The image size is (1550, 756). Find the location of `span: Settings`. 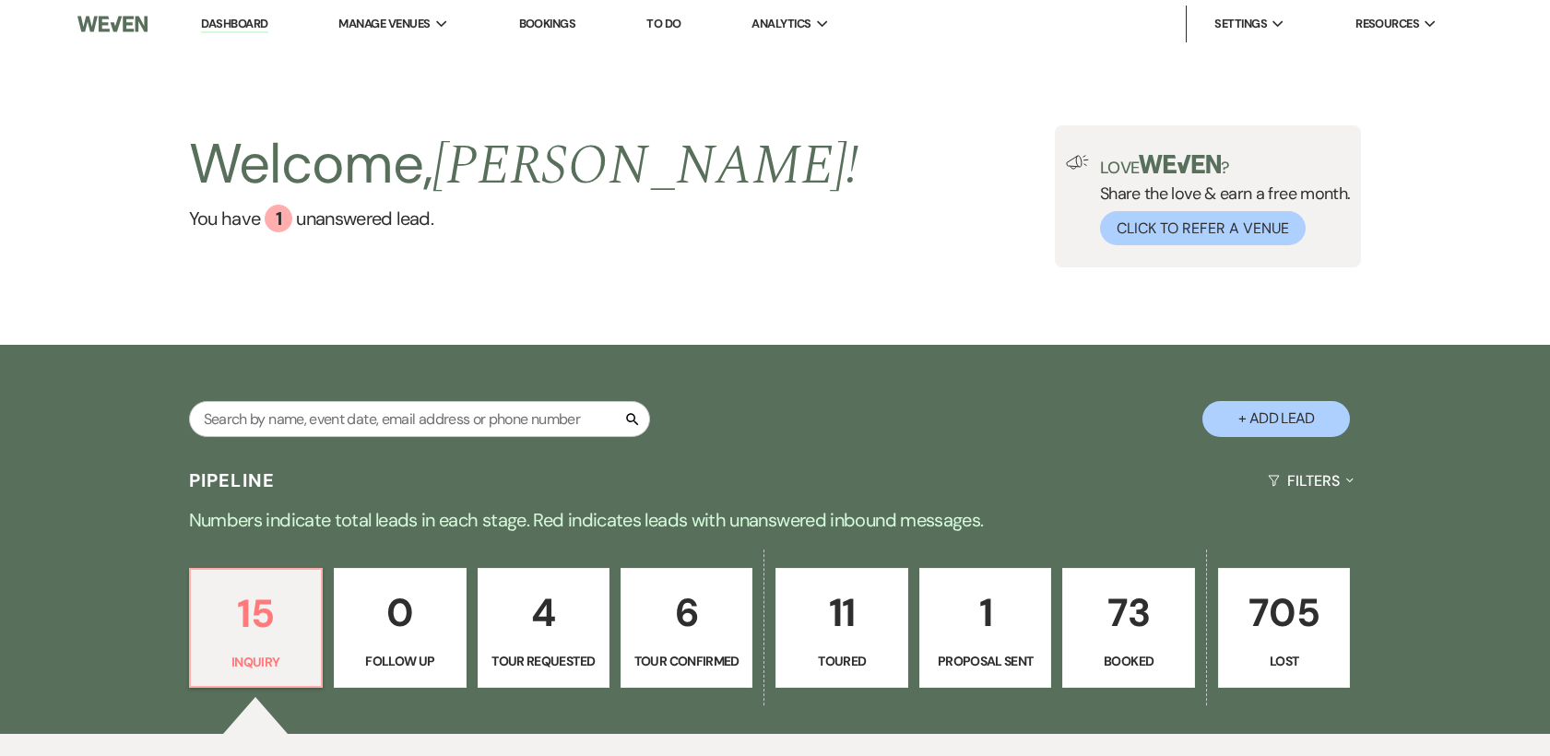

span: Settings is located at coordinates (1240, 24).